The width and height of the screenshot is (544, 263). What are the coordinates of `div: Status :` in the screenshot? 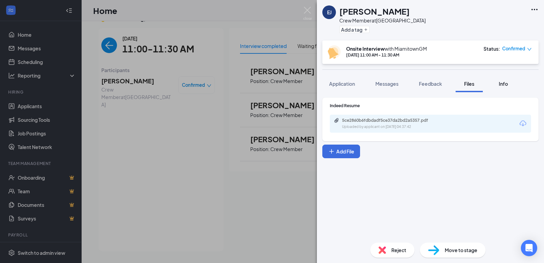 It's located at (492, 49).